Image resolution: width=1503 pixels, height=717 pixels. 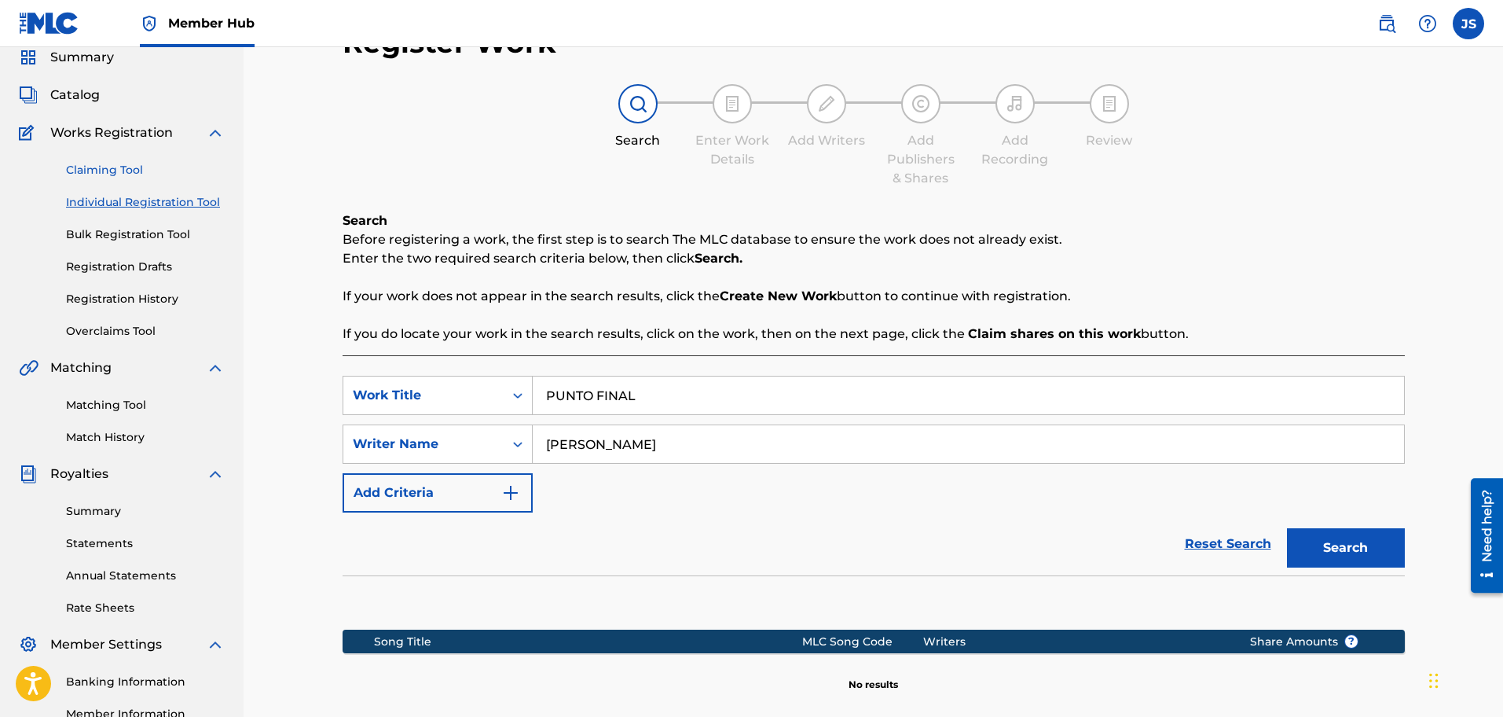 I want to click on a: Overclaims Tool, so click(x=145, y=331).